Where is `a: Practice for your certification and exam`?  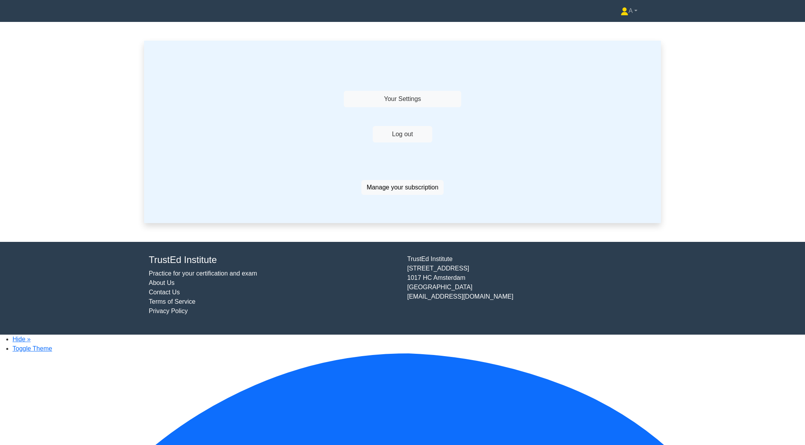
a: Practice for your certification and exam is located at coordinates (203, 273).